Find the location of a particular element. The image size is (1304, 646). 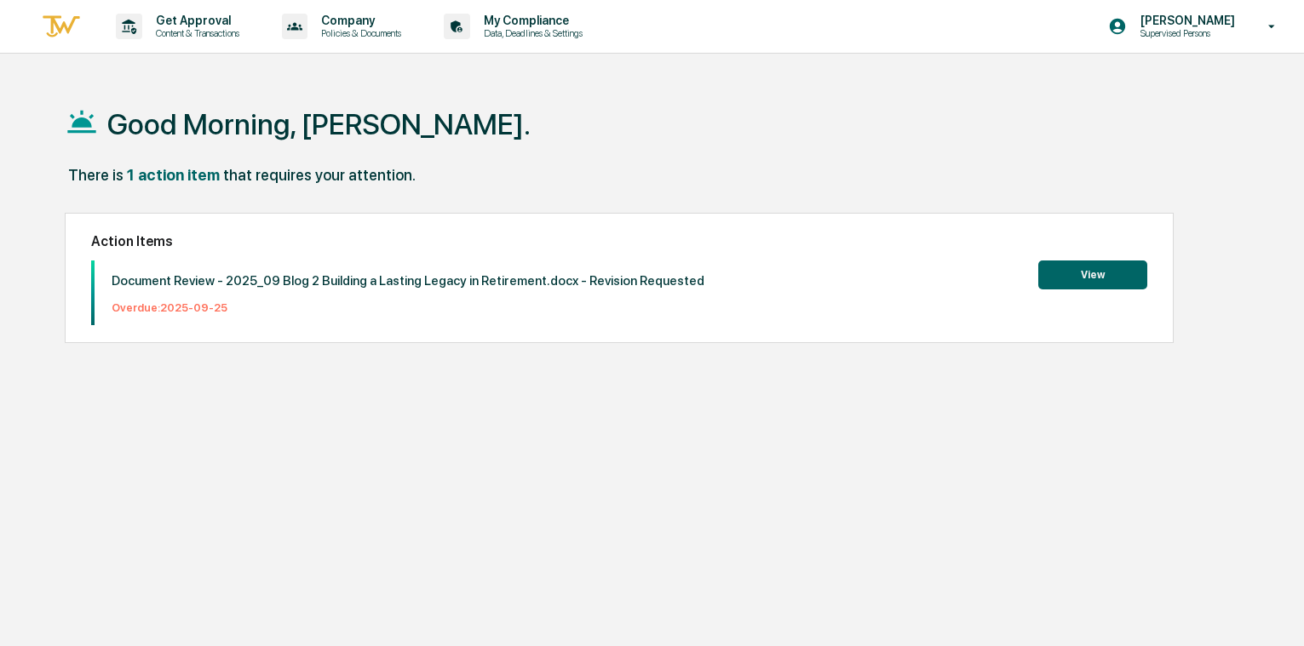

p: Document Review - 2025_09 Blog 2 Building a Lasting Legacy in Retirement.docx - Revision Requested is located at coordinates (408, 281).